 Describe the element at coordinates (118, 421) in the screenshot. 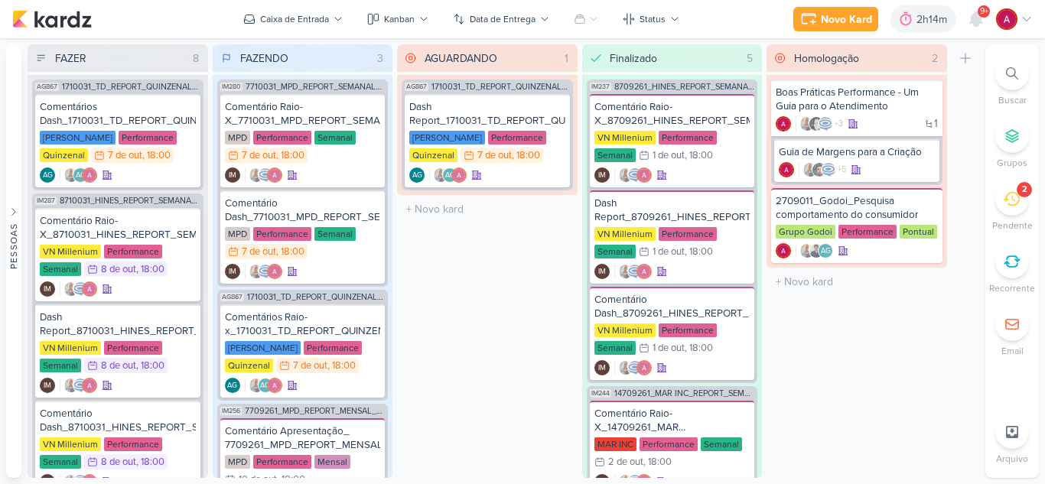

I see `div: Comentário Dash_8710031_HINES_REPORT_SEMANAL_09.10` at that location.